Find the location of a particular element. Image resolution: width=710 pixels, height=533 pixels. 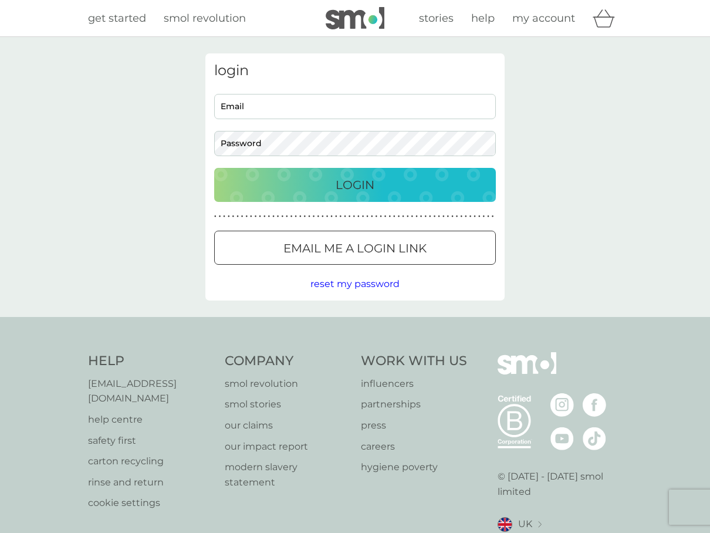

span: smol revolution is located at coordinates (205, 18).